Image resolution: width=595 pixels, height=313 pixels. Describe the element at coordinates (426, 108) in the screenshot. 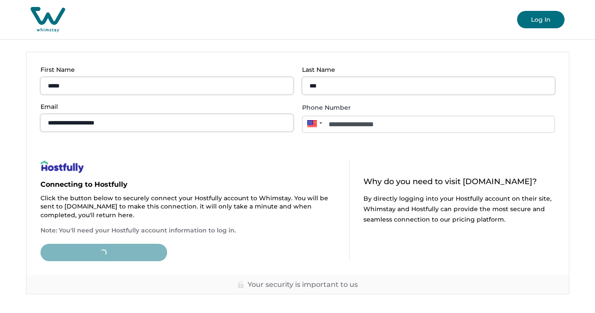

I see `label: Phone Number` at that location.